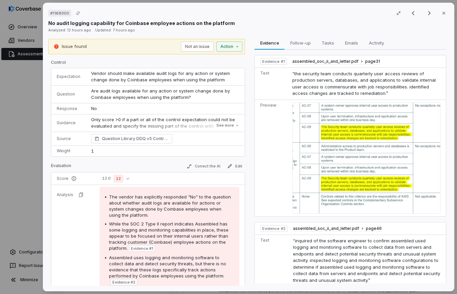 The image size is (457, 294). Describe the element at coordinates (135, 139) in the screenshot. I see `span: Question Library DDQ v5 Control Set Customer Facing API Security` at that location.